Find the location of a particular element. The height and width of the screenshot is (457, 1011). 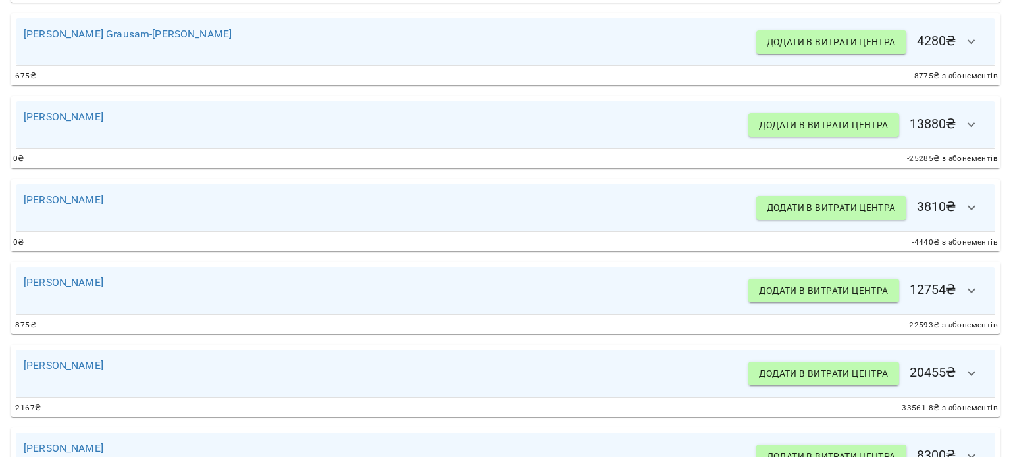

span: -875 ₴ is located at coordinates (24, 326).